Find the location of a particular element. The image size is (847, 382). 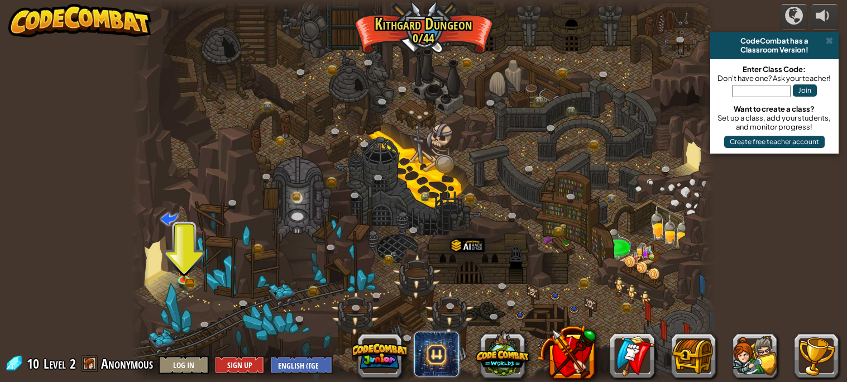

img: CodeCombat - Learn how to code by playing a game is located at coordinates (80, 21).